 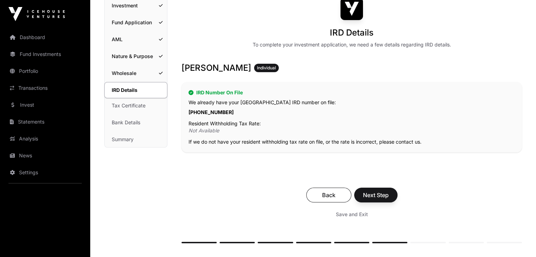 I want to click on div: To complete your investment application, we need a few details regarding IRD details., so click(x=352, y=45).